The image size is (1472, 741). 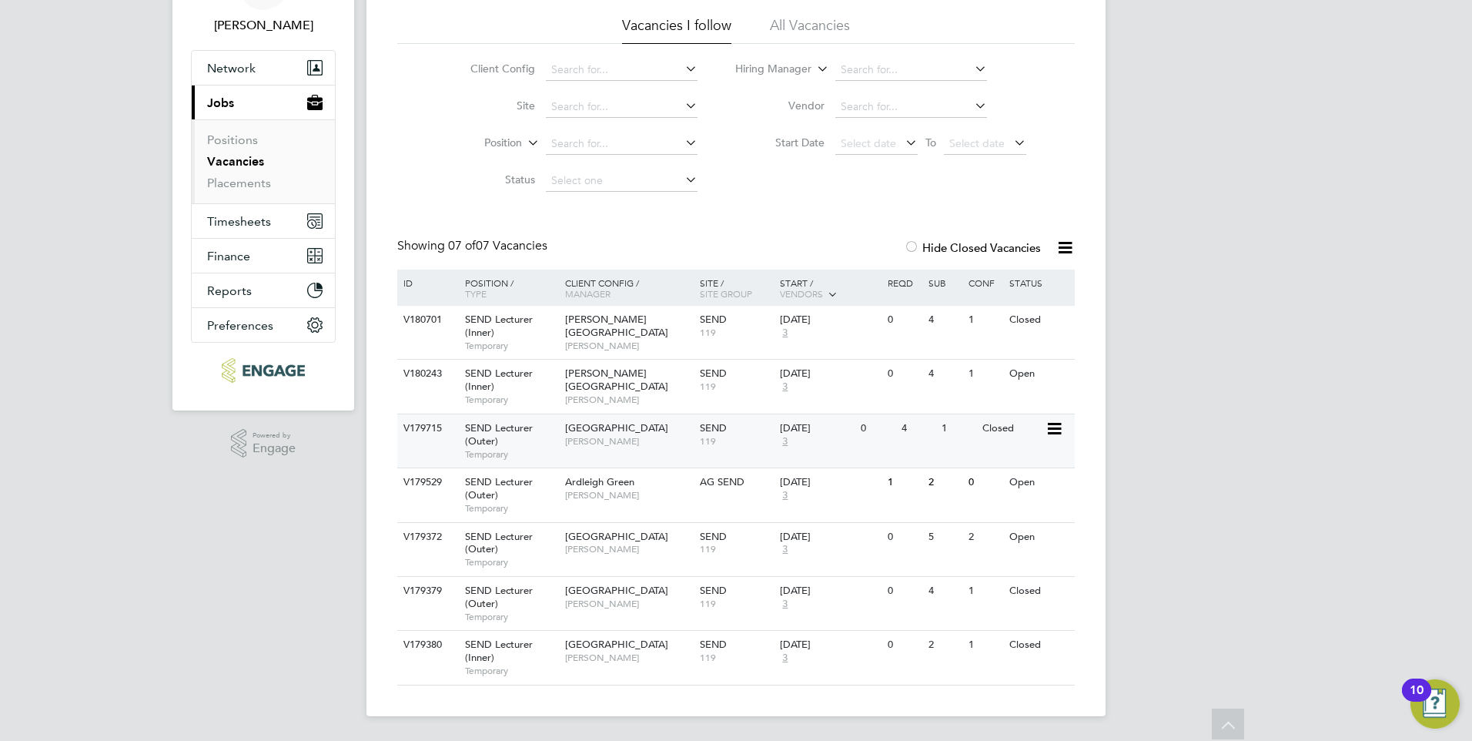 I want to click on label: Client Config, so click(x=490, y=69).